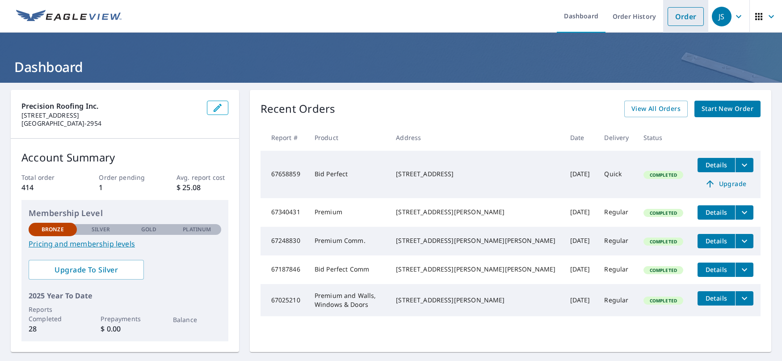 The width and height of the screenshot is (782, 361). I want to click on button: filesDropdownBtn-67025210, so click(744, 298).